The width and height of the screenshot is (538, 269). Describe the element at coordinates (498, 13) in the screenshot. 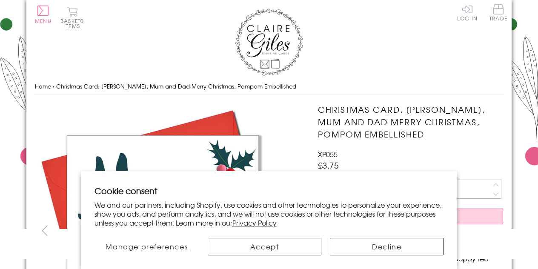

I see `a: Trade` at that location.